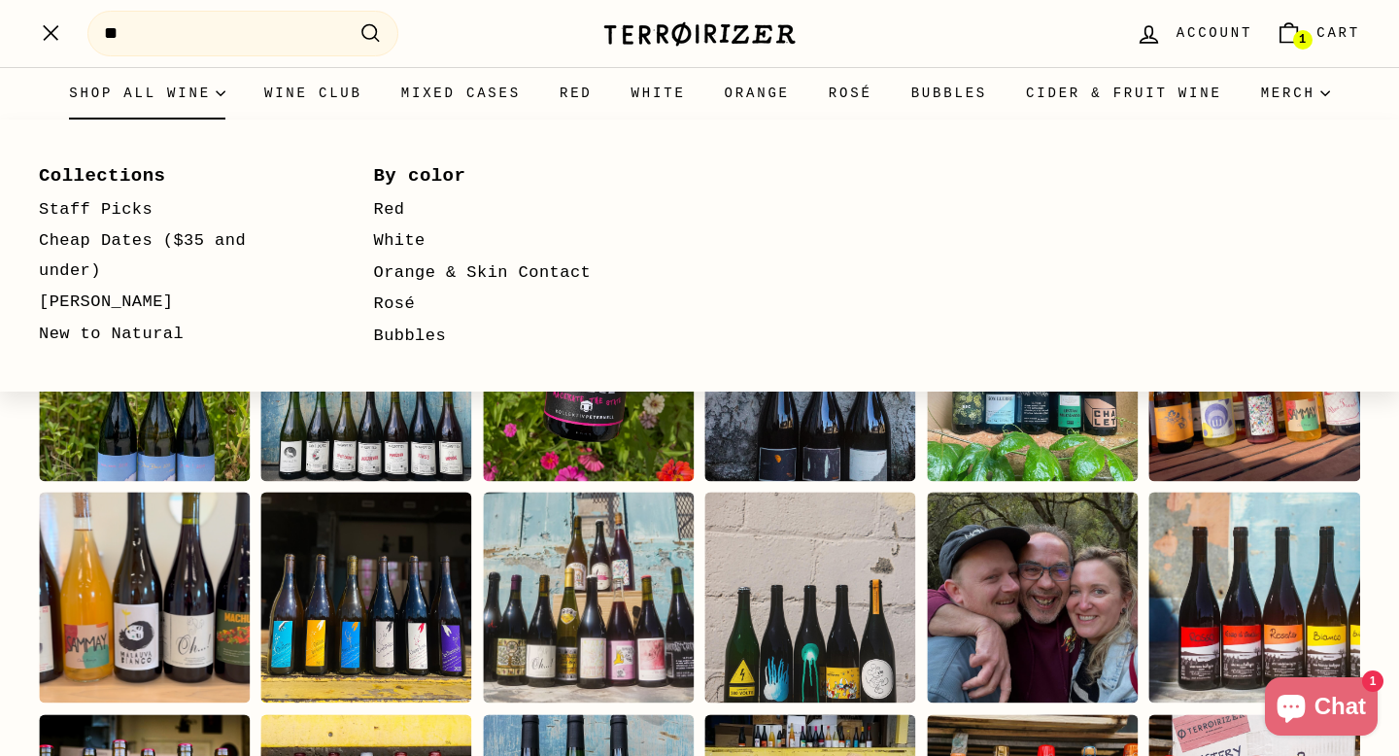  Describe the element at coordinates (1214, 33) in the screenshot. I see `span: Account` at that location.